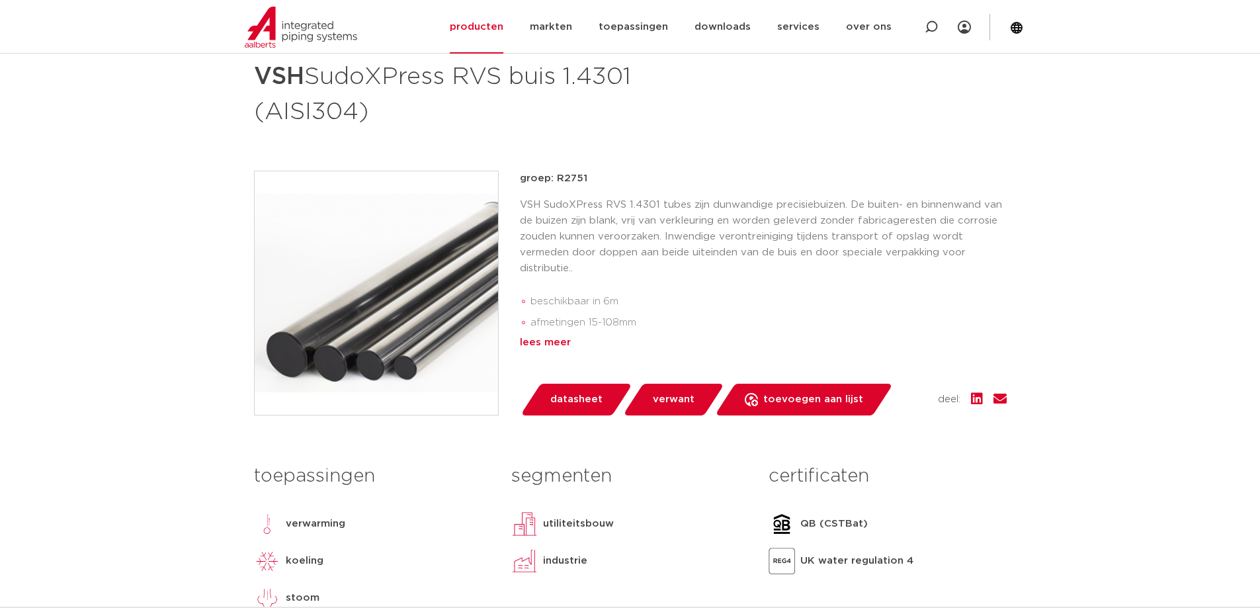 The image size is (1260, 608). Describe the element at coordinates (565, 561) in the screenshot. I see `p: industrie` at that location.